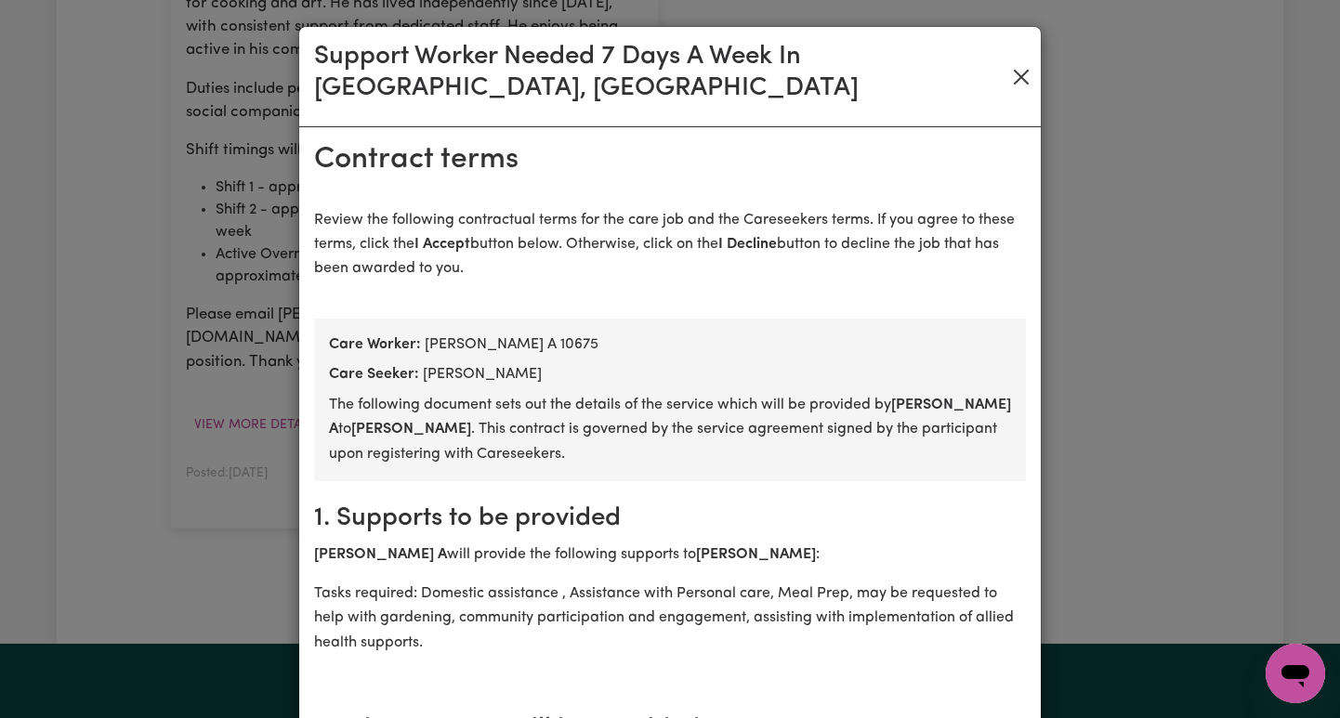 This screenshot has height=718, width=1340. Describe the element at coordinates (670, 244) in the screenshot. I see `p: Review the following contractual terms for the care job and the Careseekers terms. If you agree t...` at that location.